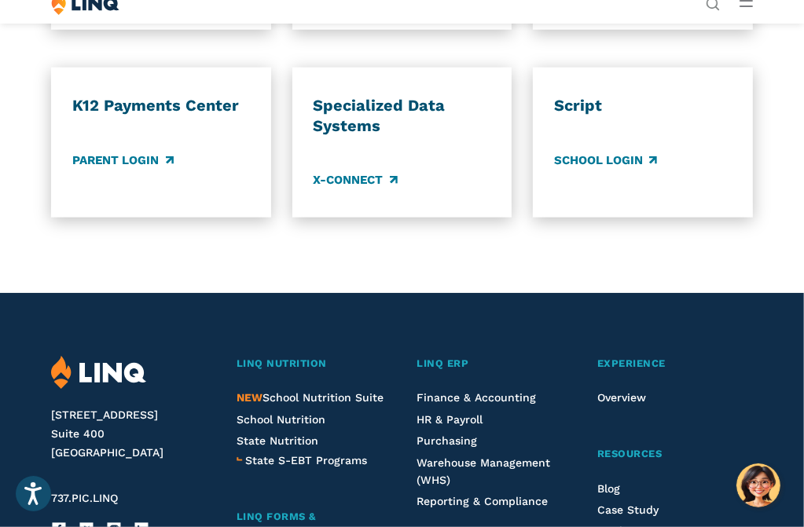 This screenshot has height=527, width=804. What do you see at coordinates (281, 420) in the screenshot?
I see `a: School Nutrition` at bounding box center [281, 420].